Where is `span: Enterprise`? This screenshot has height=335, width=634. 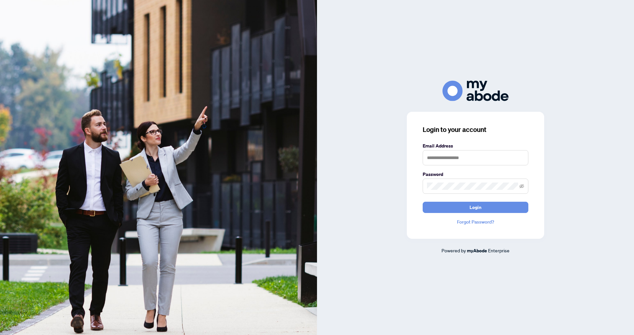 span: Enterprise is located at coordinates (499, 250).